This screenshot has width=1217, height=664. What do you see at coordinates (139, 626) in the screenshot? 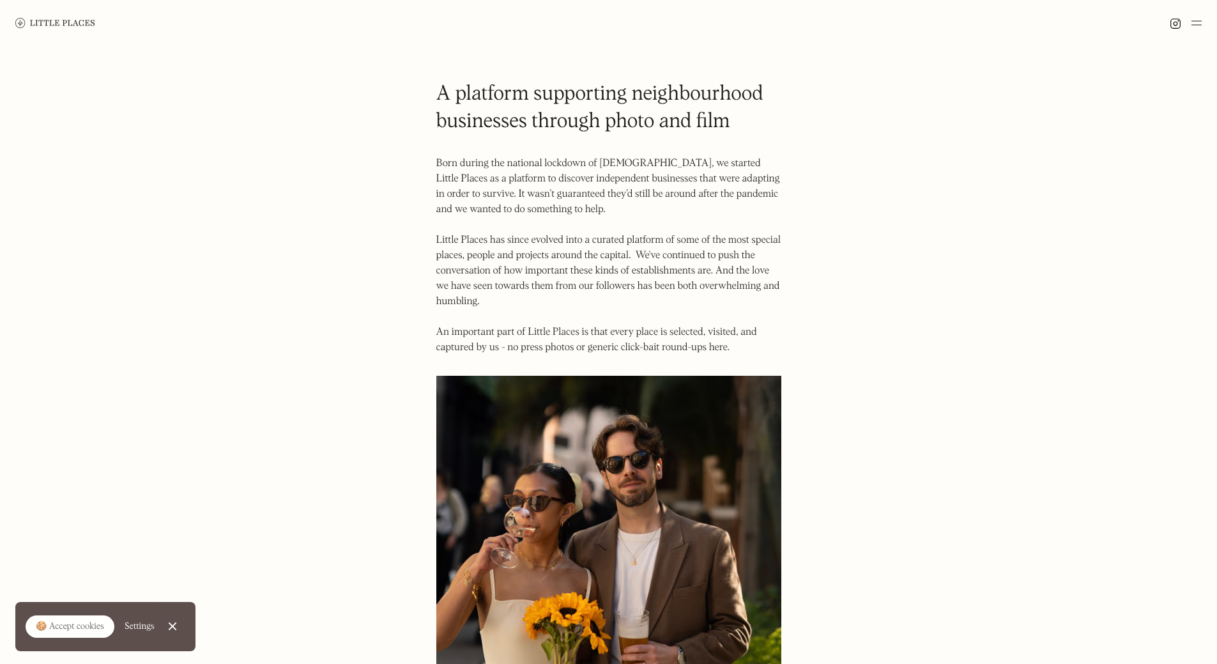
I see `a: Settings` at bounding box center [139, 626].